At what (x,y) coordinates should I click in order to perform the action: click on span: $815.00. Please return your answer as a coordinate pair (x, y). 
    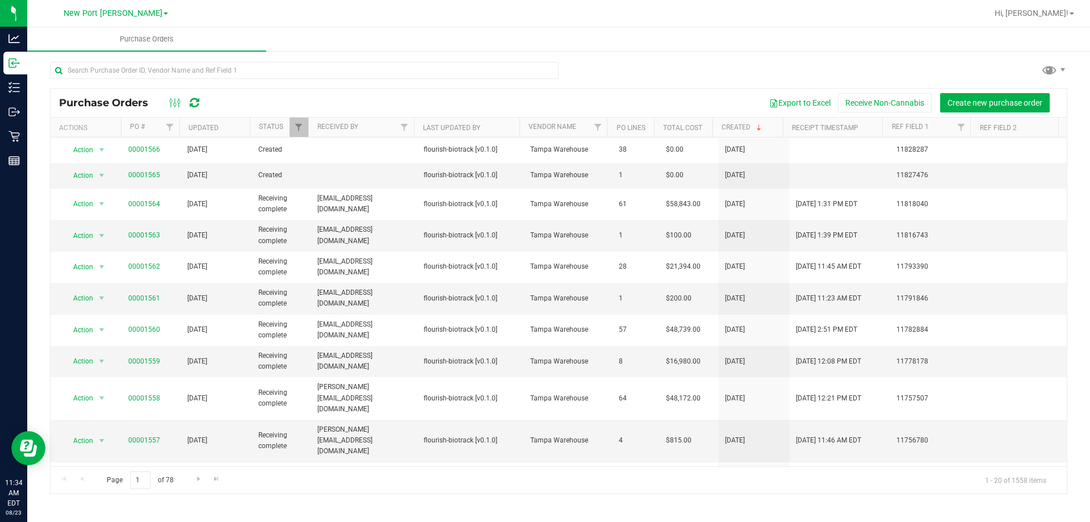
    Looking at the image, I should click on (679, 440).